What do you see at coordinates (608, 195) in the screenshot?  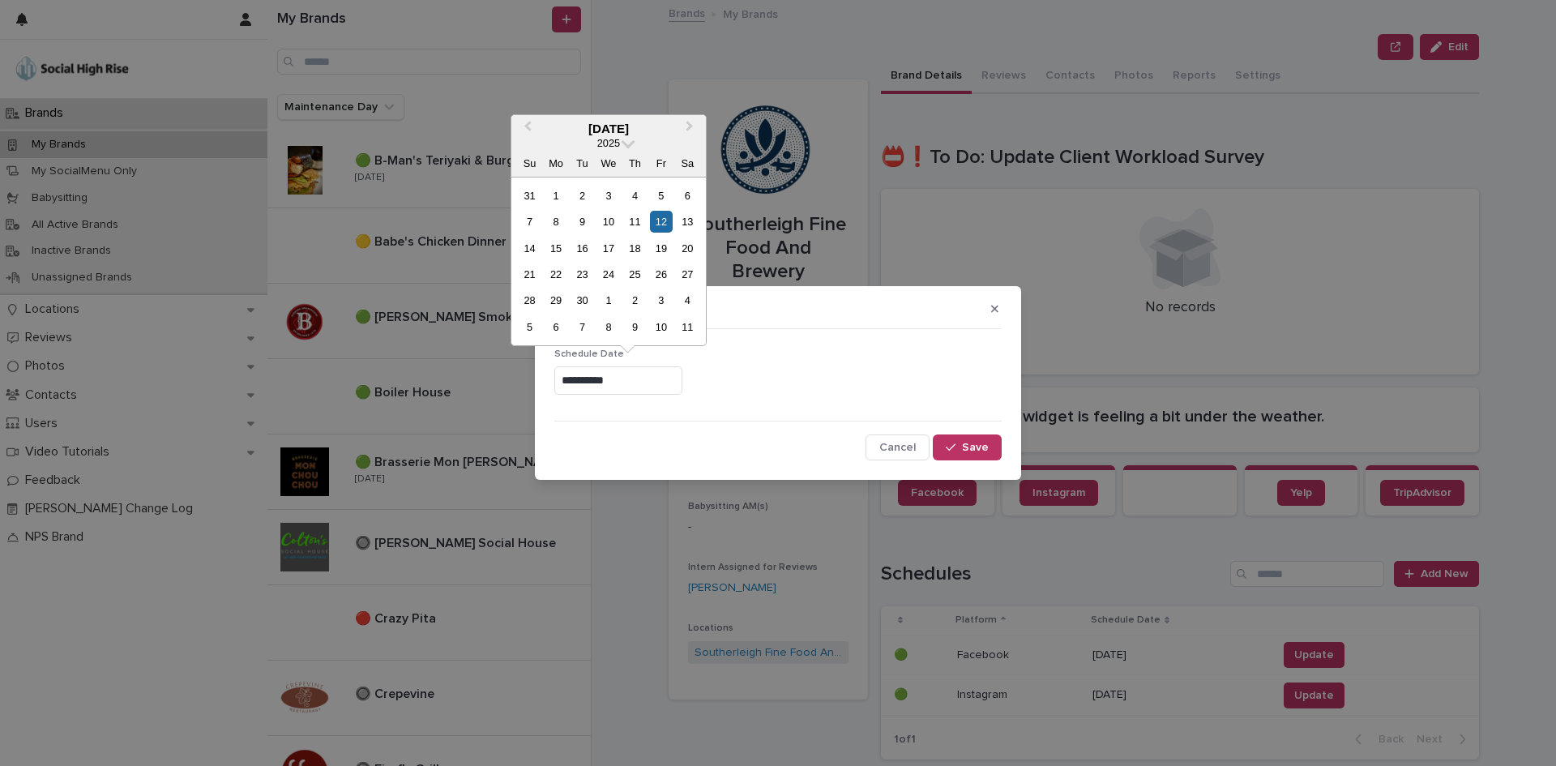 I see `div: Choose Wednesday, September 3rd, 2025` at bounding box center [608, 195].